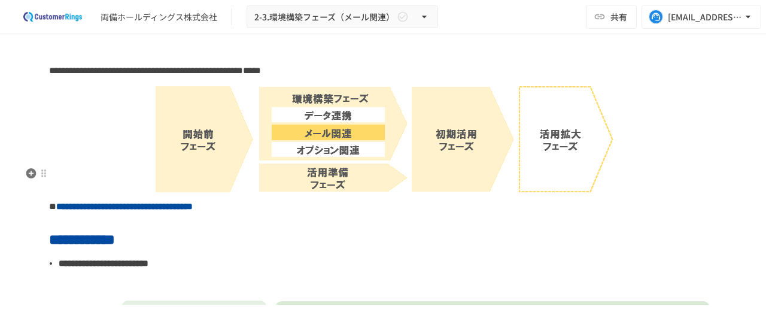 The image size is (766, 330). I want to click on button: 2-3.環境構築フェーズ（メール関連）, so click(342, 17).